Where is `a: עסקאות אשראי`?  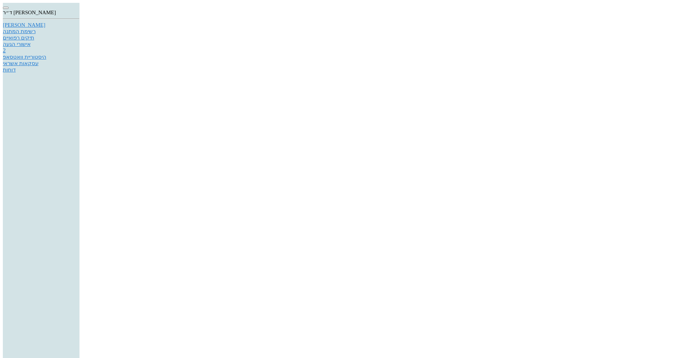
a: עסקאות אשראי is located at coordinates (41, 63).